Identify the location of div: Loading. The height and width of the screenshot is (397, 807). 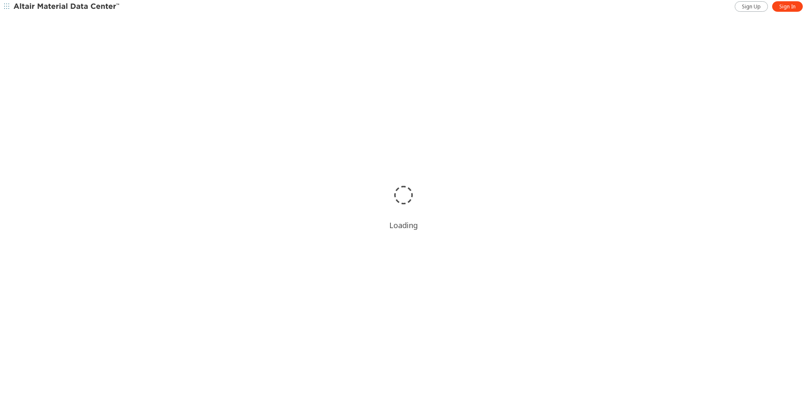
(404, 225).